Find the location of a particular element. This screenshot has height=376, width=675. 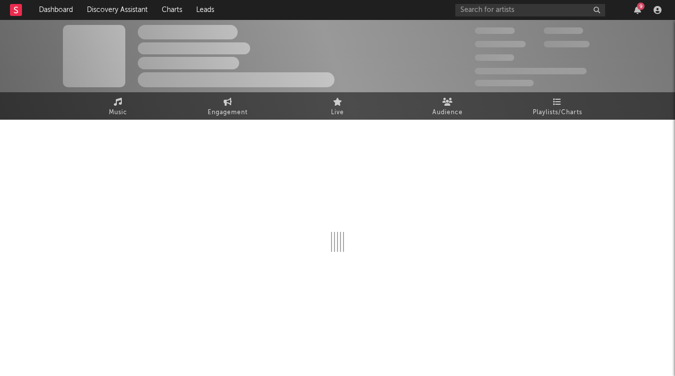

span: Live is located at coordinates (338, 113).